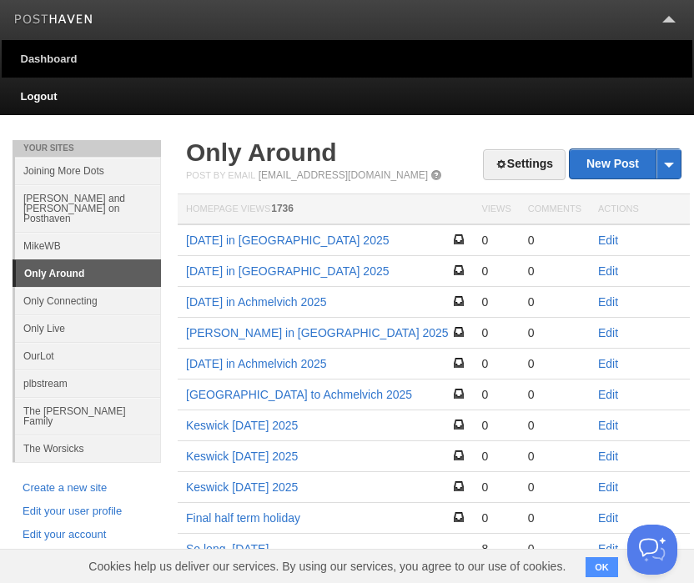 Image resolution: width=694 pixels, height=583 pixels. Describe the element at coordinates (87, 149) in the screenshot. I see `li: Your Sites` at that location.